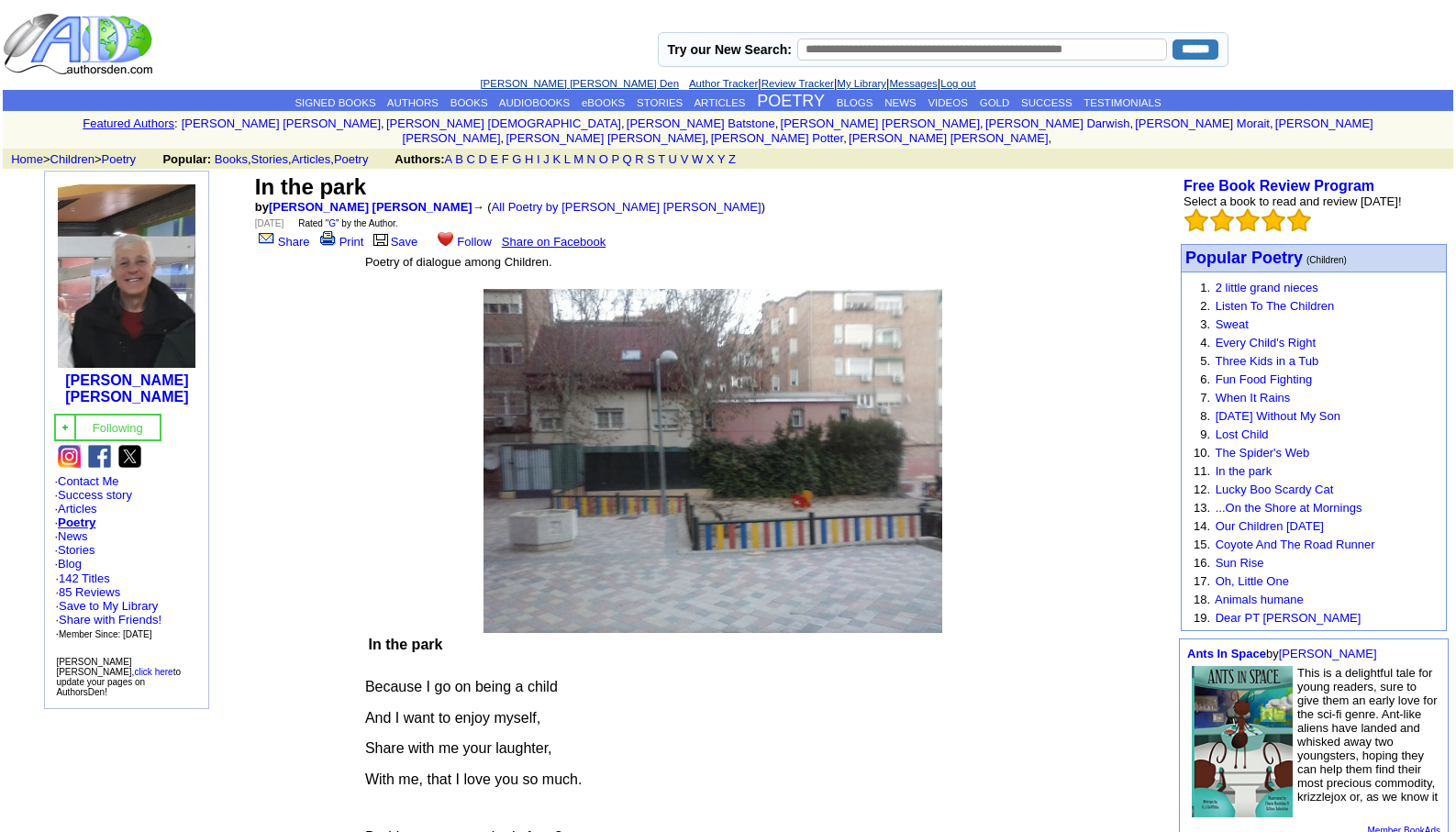 This screenshot has height=832, width=1456. Describe the element at coordinates (459, 262) in the screenshot. I see `font: Poetry of dialogue among Children.` at that location.